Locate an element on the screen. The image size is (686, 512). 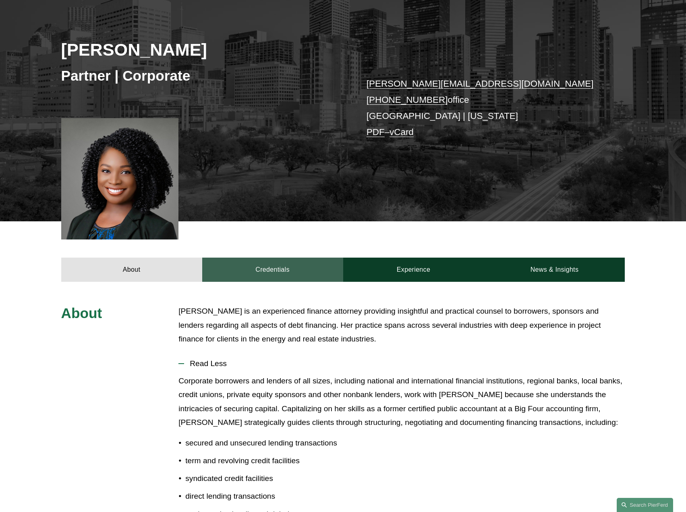
p: syndicated credit facilities is located at coordinates (405, 478).